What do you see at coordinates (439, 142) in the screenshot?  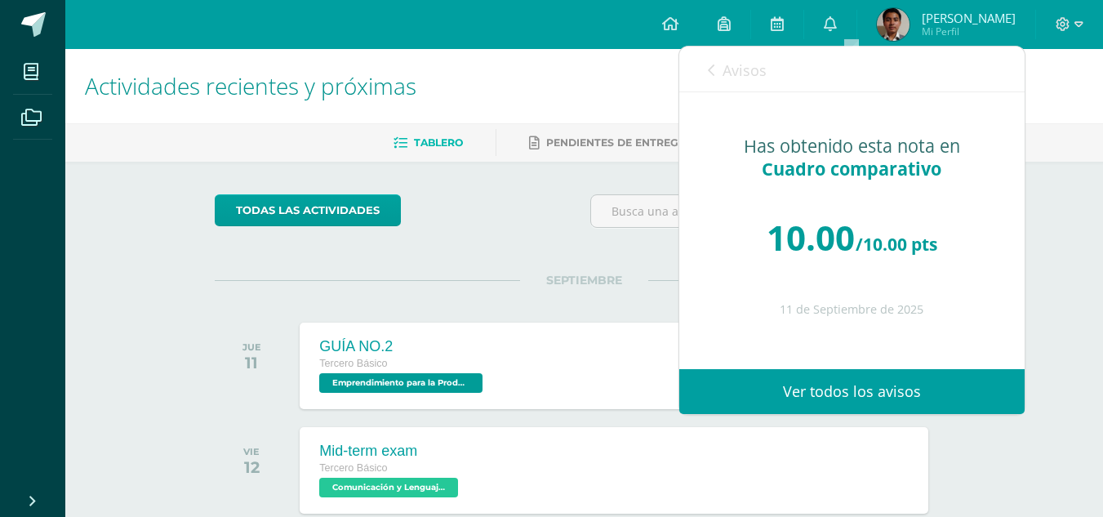 I see `span: Tablero` at bounding box center [439, 142].